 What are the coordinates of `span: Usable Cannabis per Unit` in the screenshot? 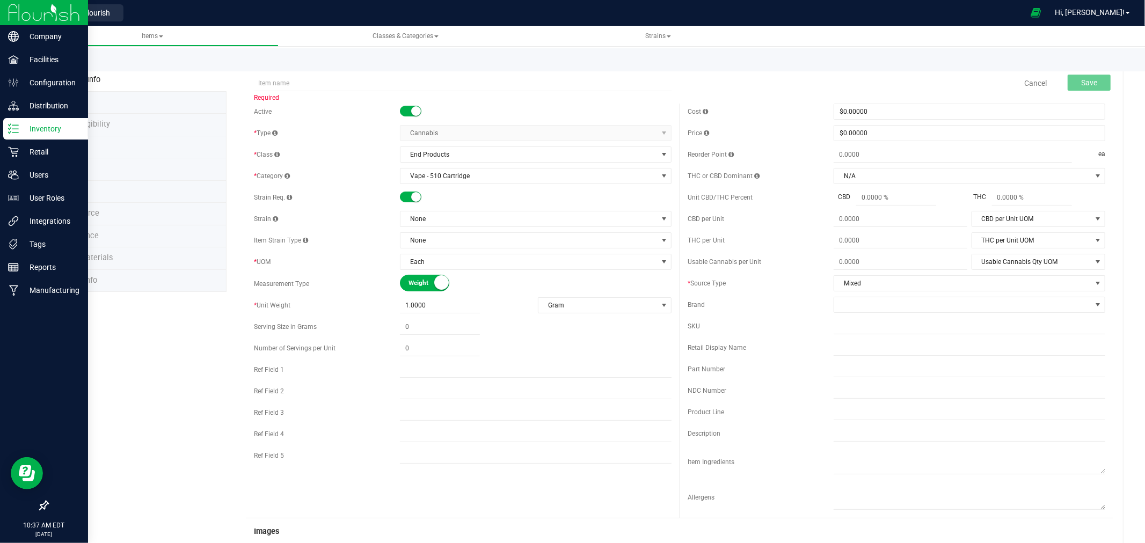 It's located at (724, 262).